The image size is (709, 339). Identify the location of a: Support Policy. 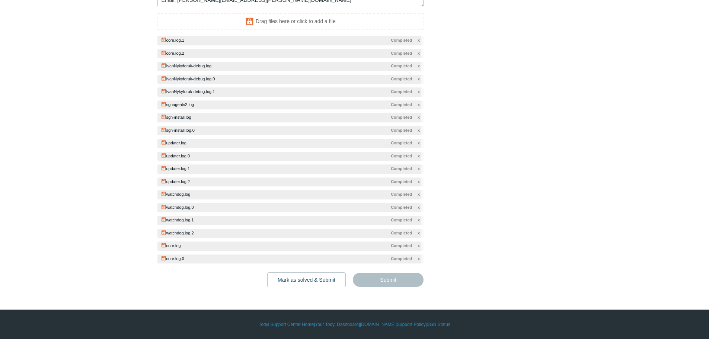
(411, 325).